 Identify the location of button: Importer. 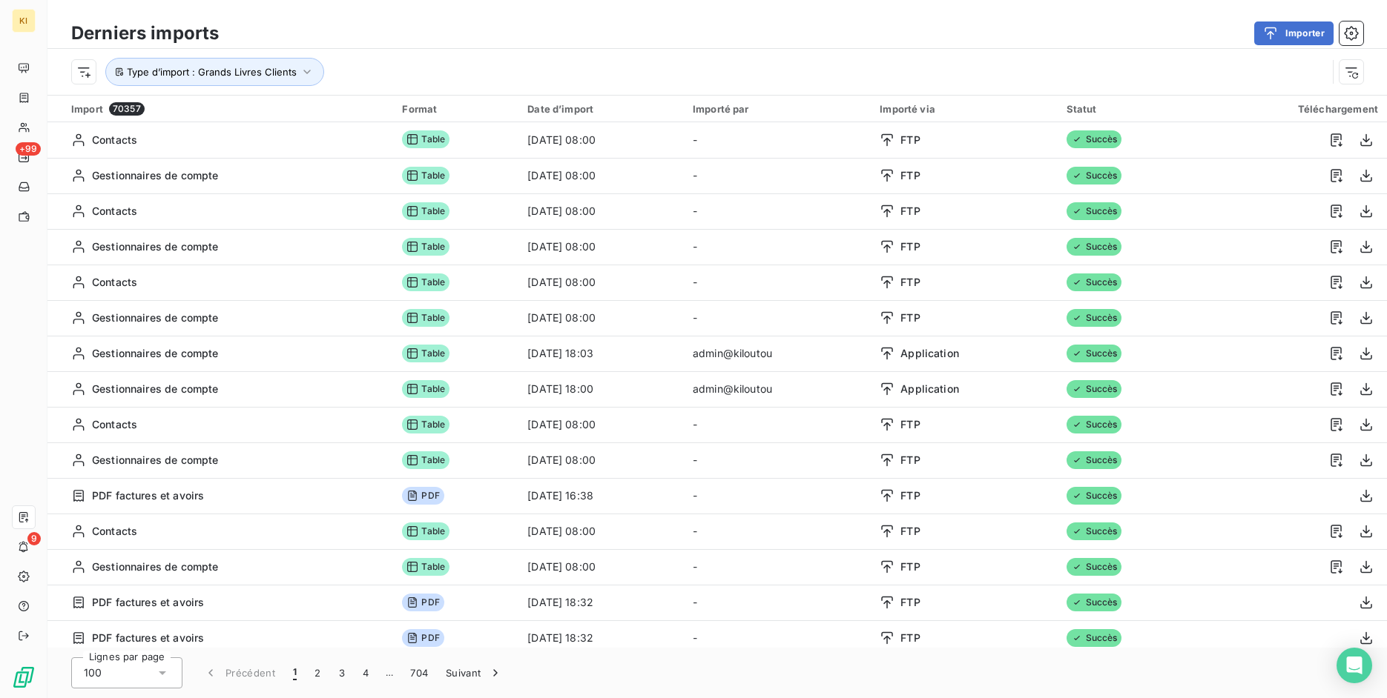
(1293, 33).